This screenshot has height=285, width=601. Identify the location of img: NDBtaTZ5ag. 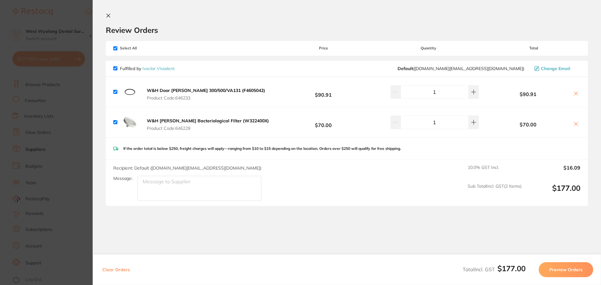
(130, 122).